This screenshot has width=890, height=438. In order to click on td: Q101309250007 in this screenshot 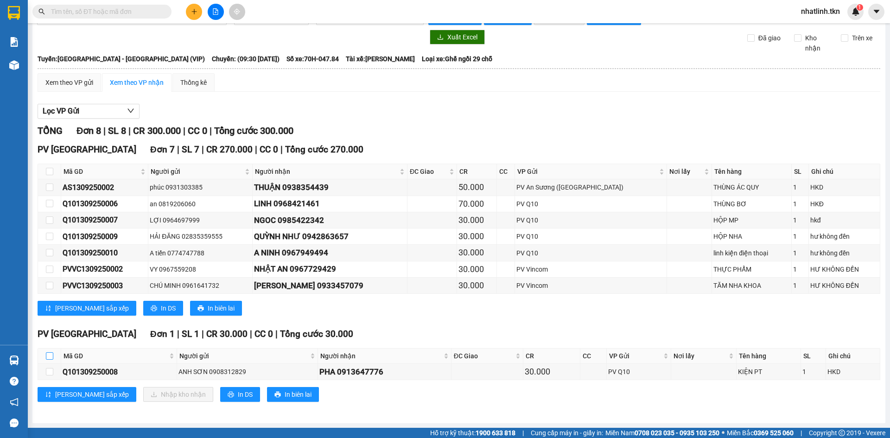, I will do `click(105, 220)`.